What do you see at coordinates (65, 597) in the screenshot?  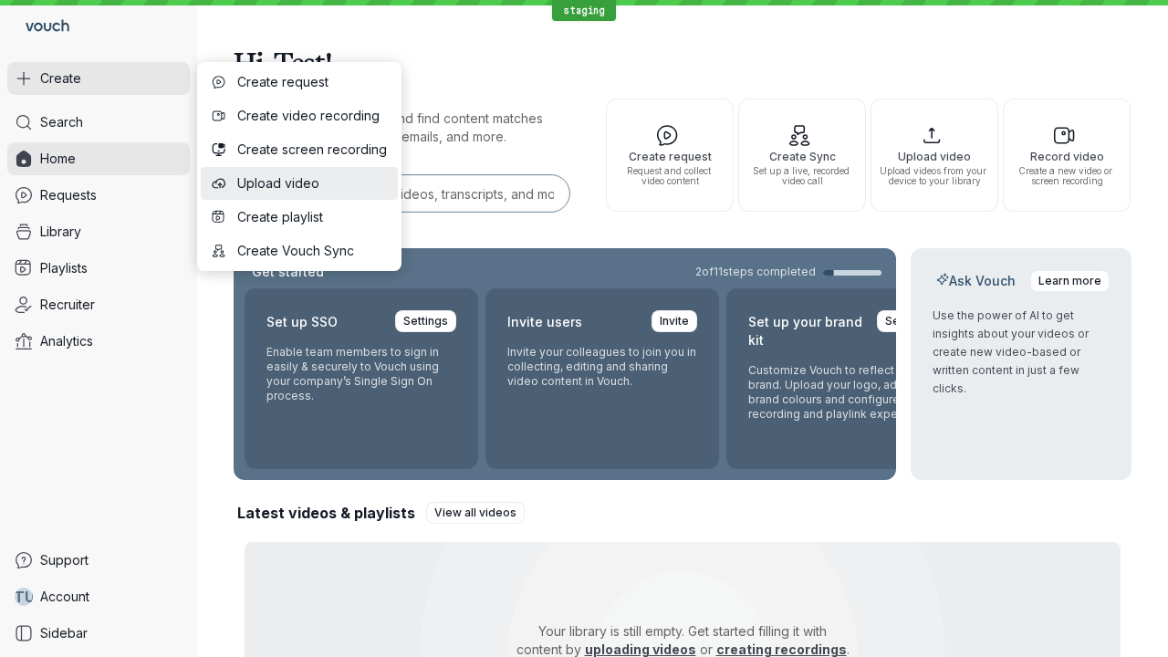 I see `span: Account` at bounding box center [65, 597].